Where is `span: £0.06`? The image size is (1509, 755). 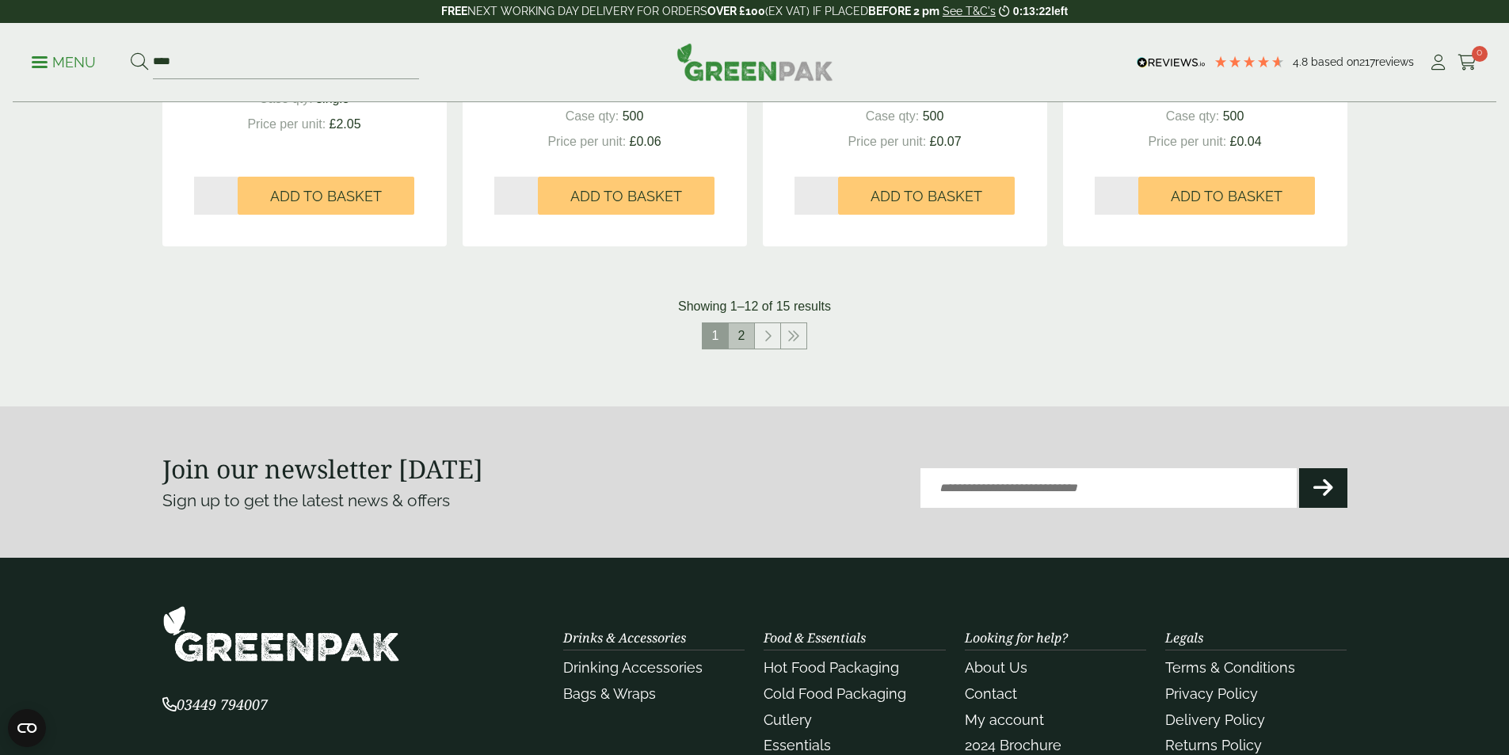
span: £0.06 is located at coordinates (645, 141).